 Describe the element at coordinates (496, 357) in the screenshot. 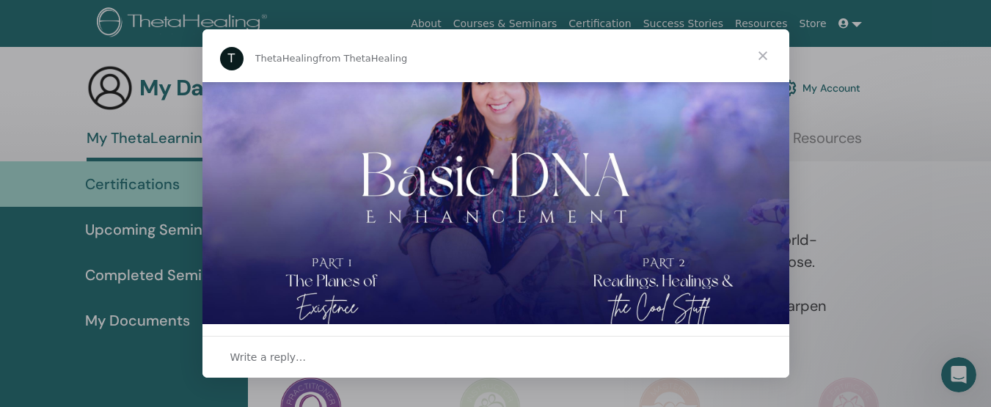

I see `div: Open conversation and reply` at that location.